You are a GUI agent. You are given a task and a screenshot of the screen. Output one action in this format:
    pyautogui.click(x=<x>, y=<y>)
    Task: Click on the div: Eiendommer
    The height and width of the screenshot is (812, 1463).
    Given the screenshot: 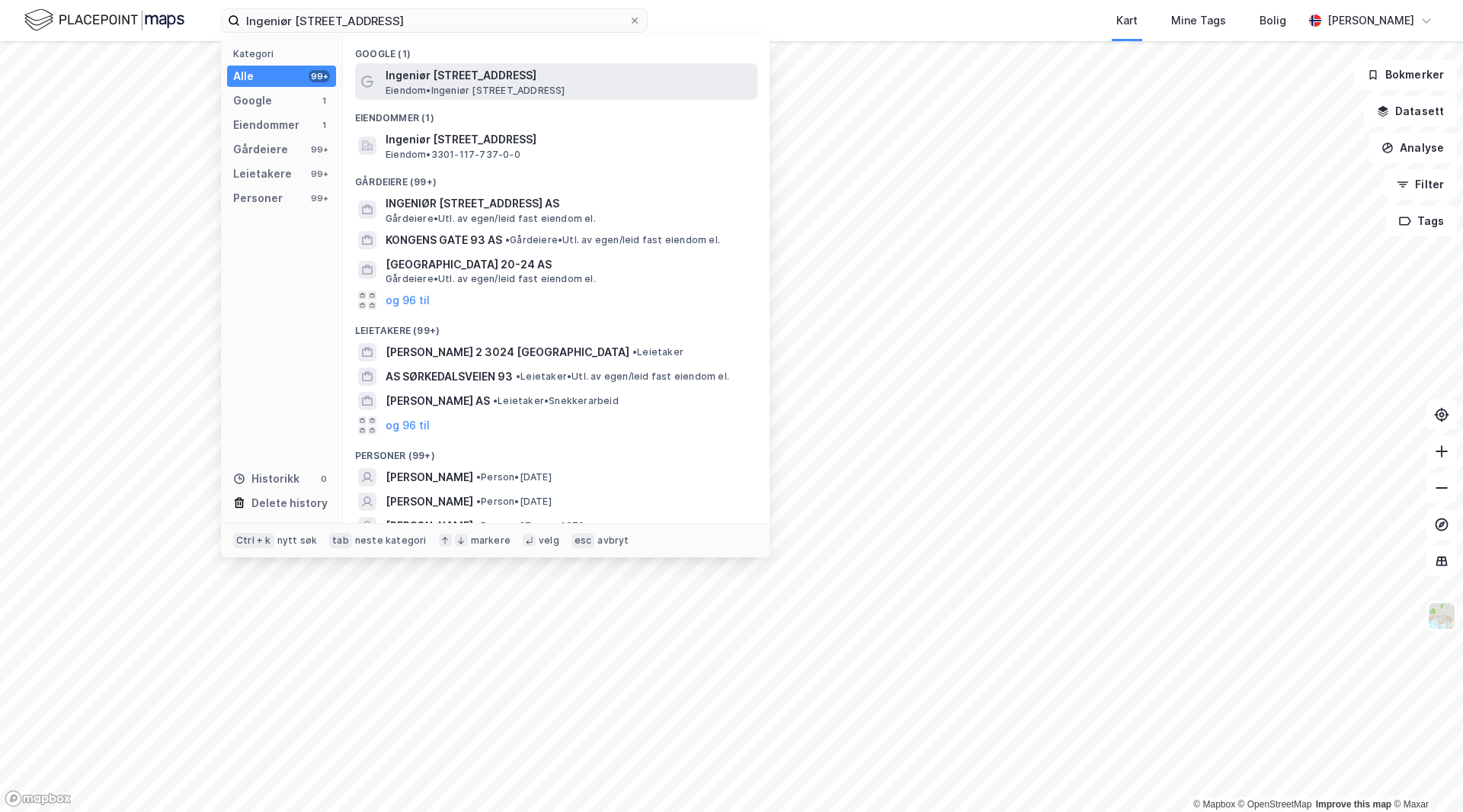 What is the action you would take?
    pyautogui.click(x=266, y=125)
    